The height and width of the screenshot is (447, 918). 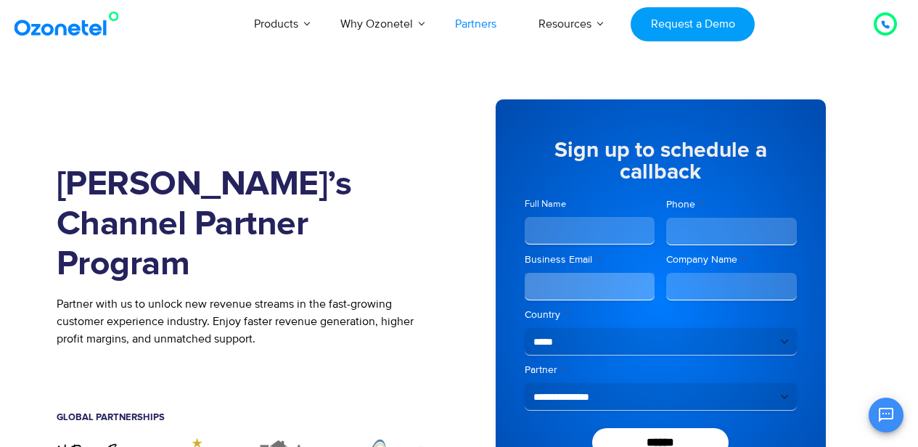 What do you see at coordinates (247, 417) in the screenshot?
I see `h5: Global Partnerships` at bounding box center [247, 417].